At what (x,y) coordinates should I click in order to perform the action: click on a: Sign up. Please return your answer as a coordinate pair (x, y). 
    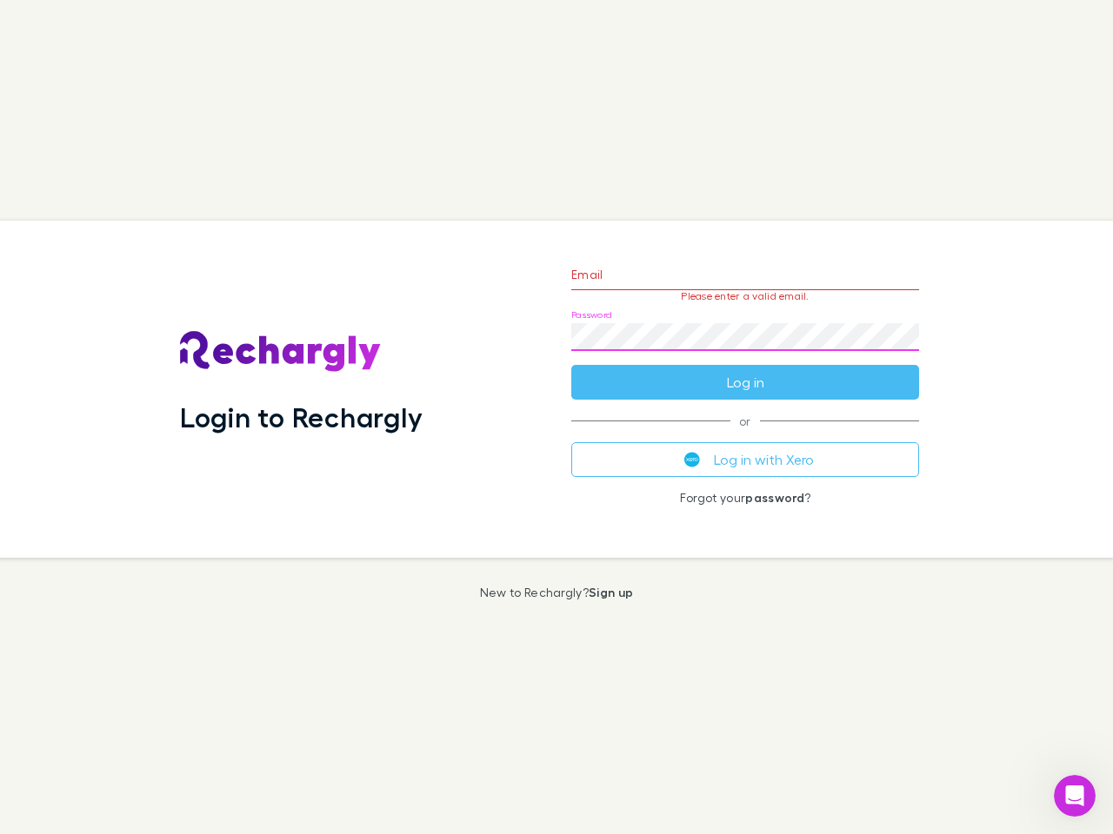
    Looking at the image, I should click on (610, 592).